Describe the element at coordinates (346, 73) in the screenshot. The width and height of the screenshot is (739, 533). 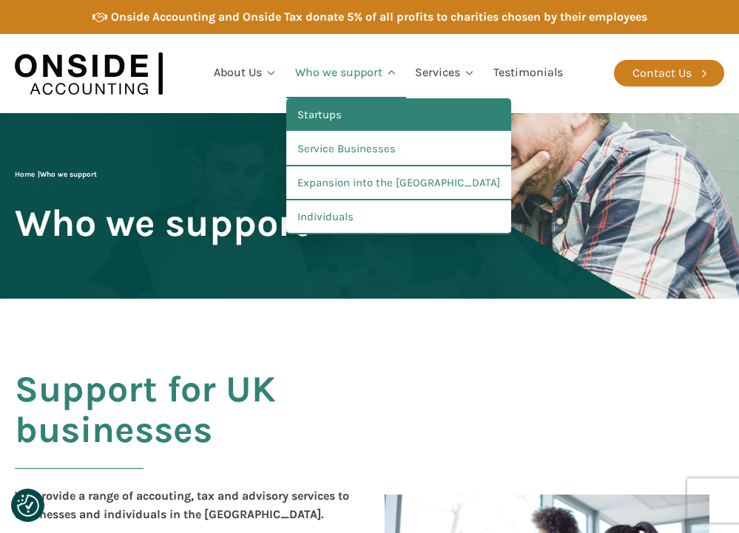
I see `a: Who we support` at that location.